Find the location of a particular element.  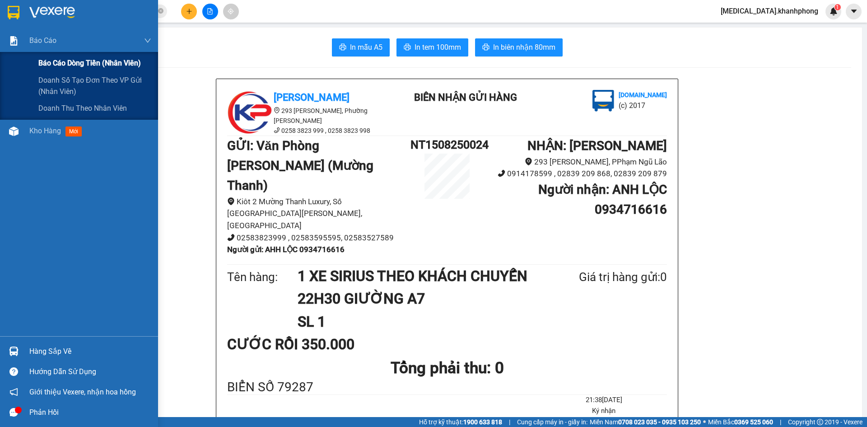

li: 0914178599 , 02839 209 868, 02839 209 879 is located at coordinates (575, 173).